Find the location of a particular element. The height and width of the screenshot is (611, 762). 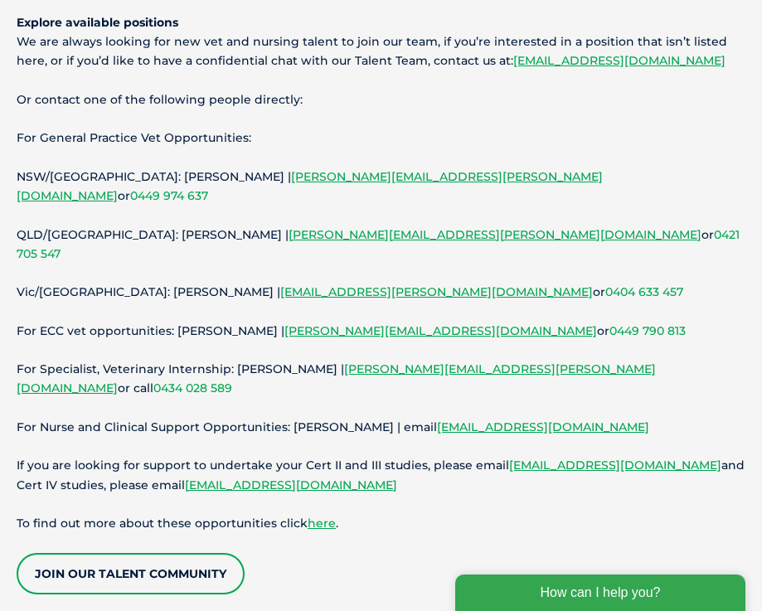

p: We are always looking for new vet and nursing talent to join our team, if you’re interested in a ... is located at coordinates (381, 42).